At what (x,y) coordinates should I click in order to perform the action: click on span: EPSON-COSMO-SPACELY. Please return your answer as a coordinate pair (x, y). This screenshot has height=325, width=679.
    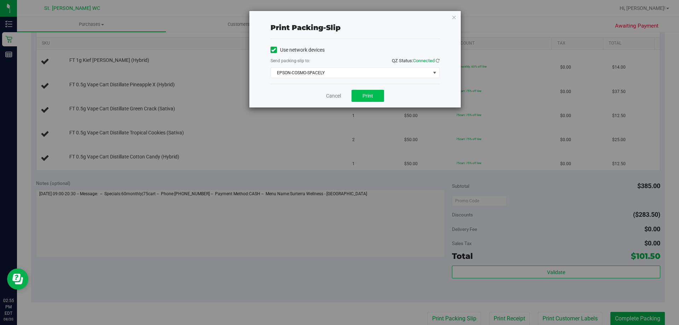
    Looking at the image, I should click on (351, 73).